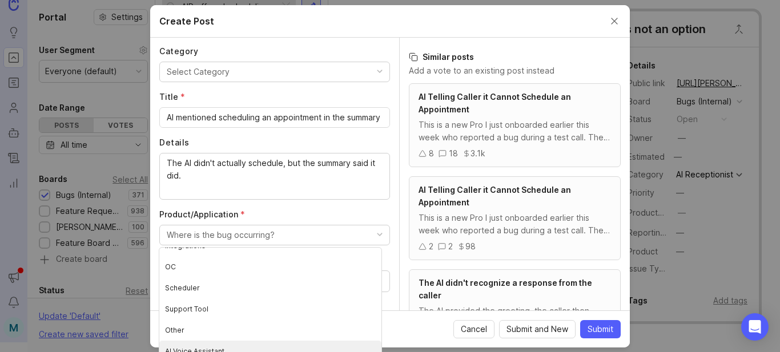 The height and width of the screenshot is (352, 780). Describe the element at coordinates (514, 71) in the screenshot. I see `p: Add a vote to an existing post instead` at that location.